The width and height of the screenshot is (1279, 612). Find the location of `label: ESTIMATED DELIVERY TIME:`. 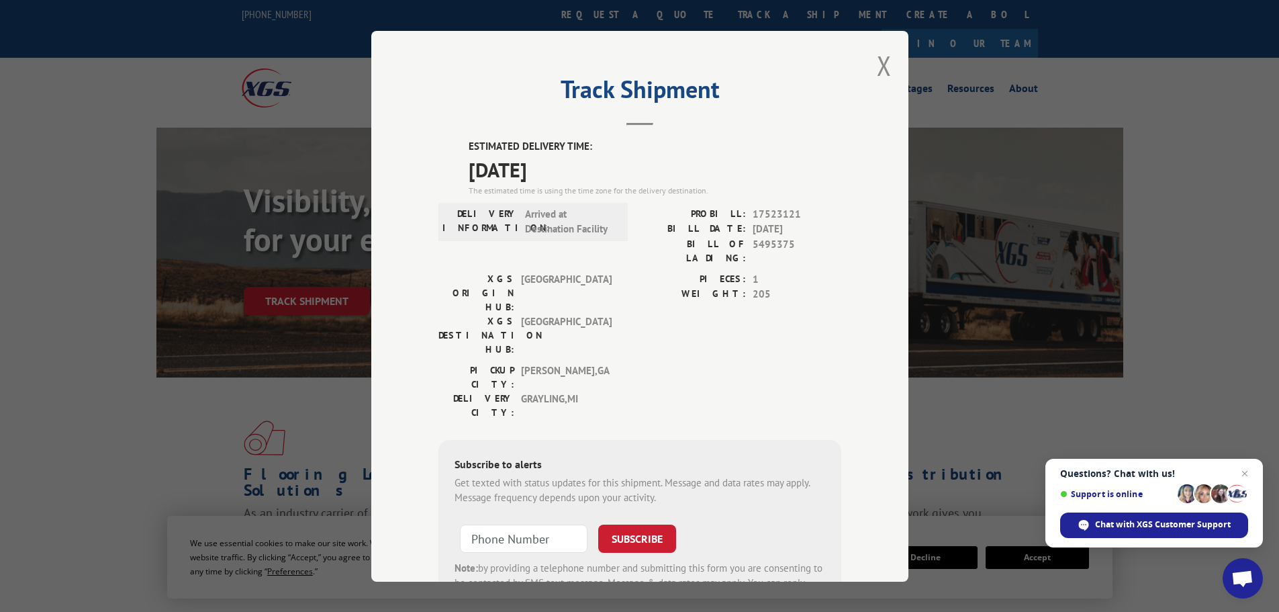

label: ESTIMATED DELIVERY TIME: is located at coordinates (655, 146).